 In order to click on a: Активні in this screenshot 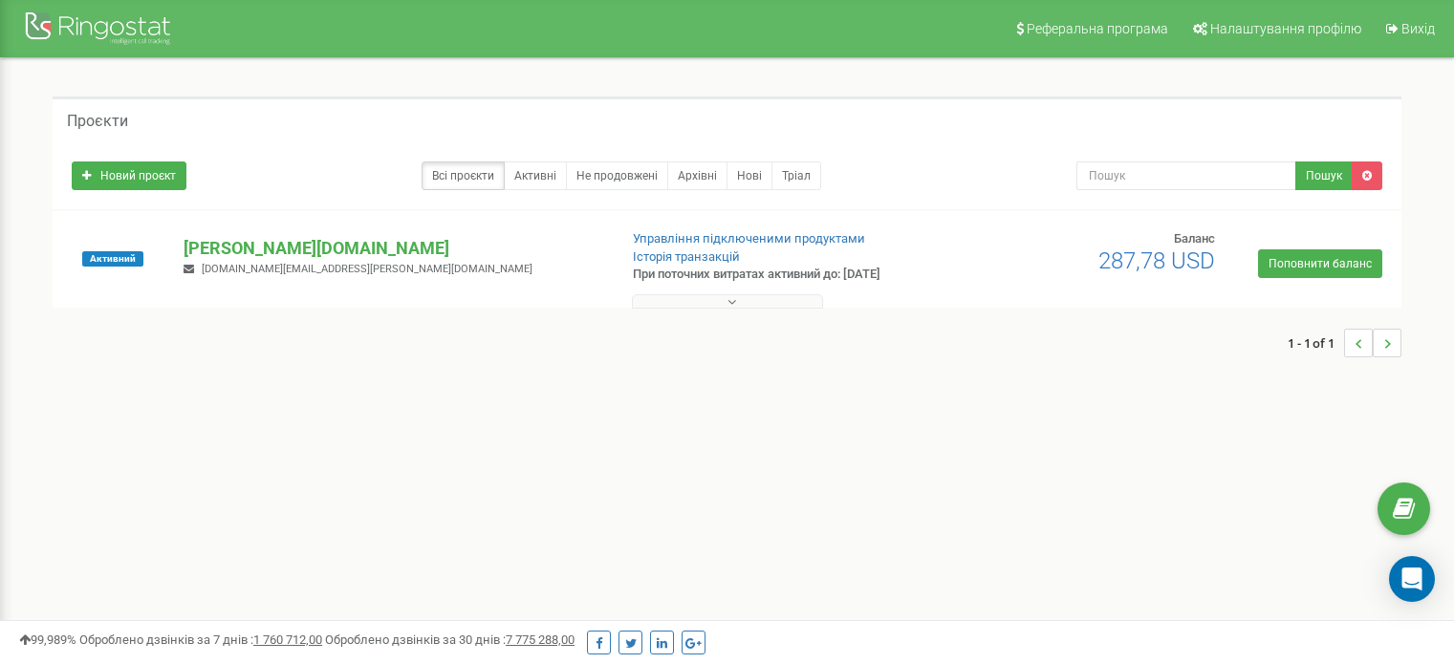, I will do `click(535, 176)`.